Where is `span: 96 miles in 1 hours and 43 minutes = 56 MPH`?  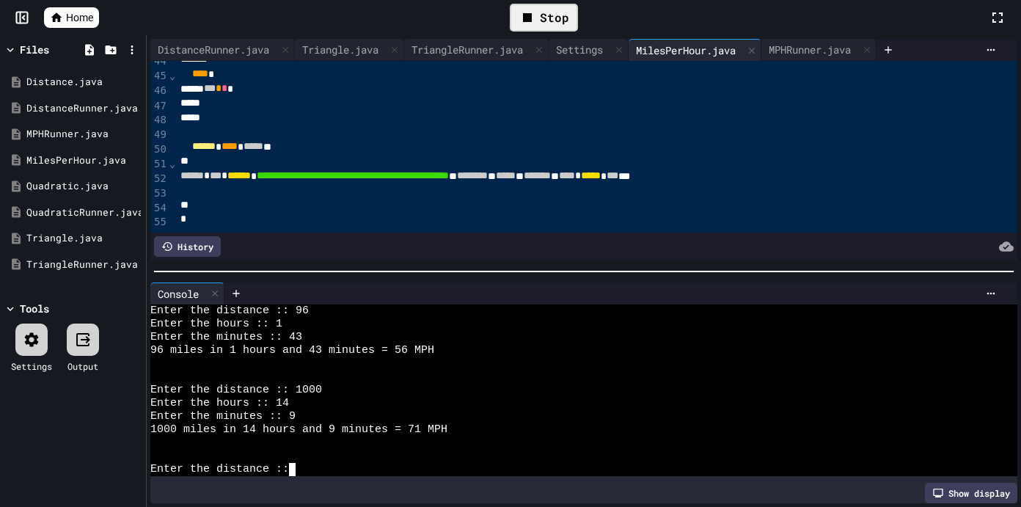 span: 96 miles in 1 hours and 43 minutes = 56 MPH is located at coordinates (292, 351).